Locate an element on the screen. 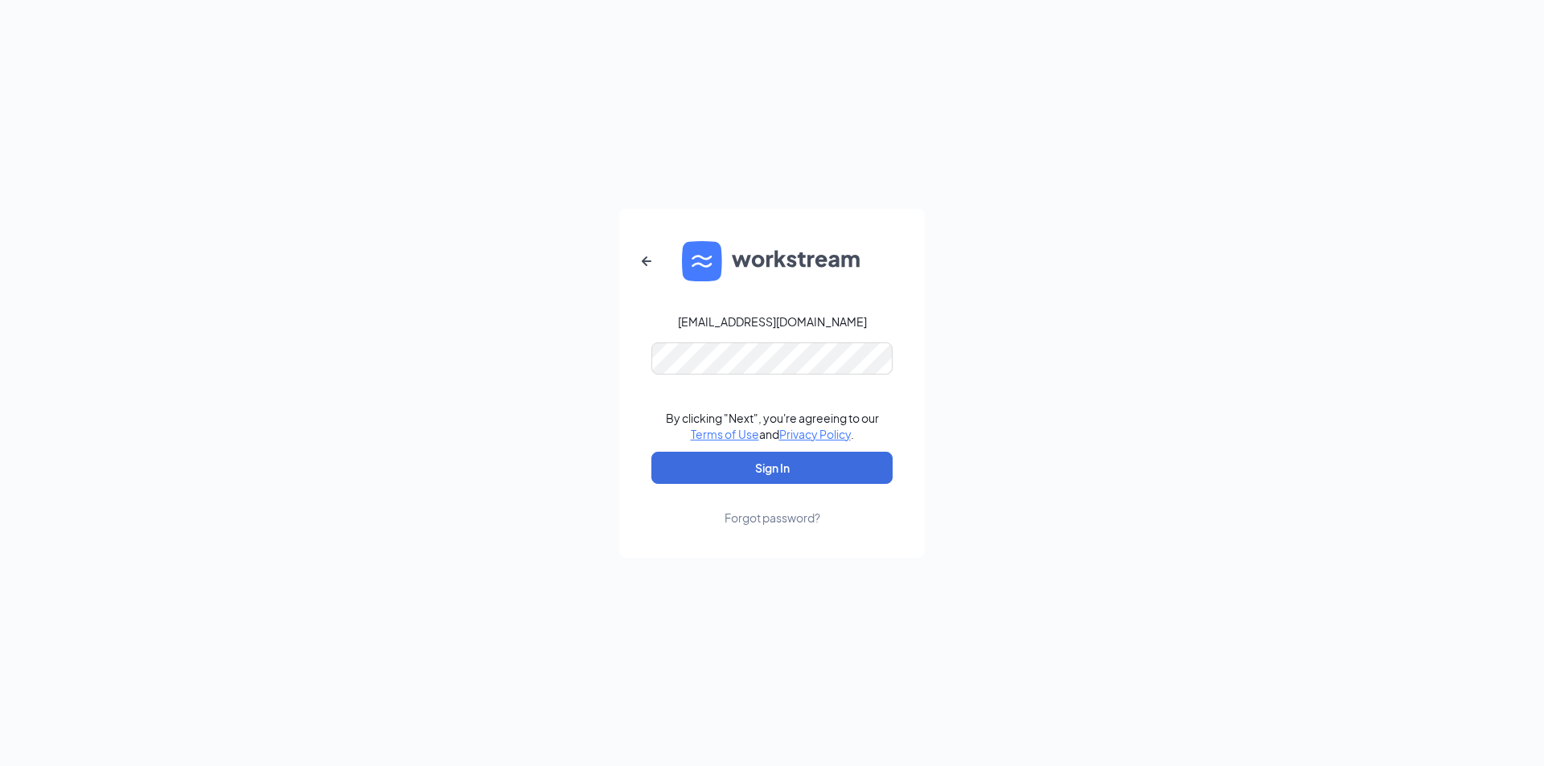 Image resolution: width=1544 pixels, height=766 pixels. svg: ArrowLeftNew is located at coordinates (646, 261).